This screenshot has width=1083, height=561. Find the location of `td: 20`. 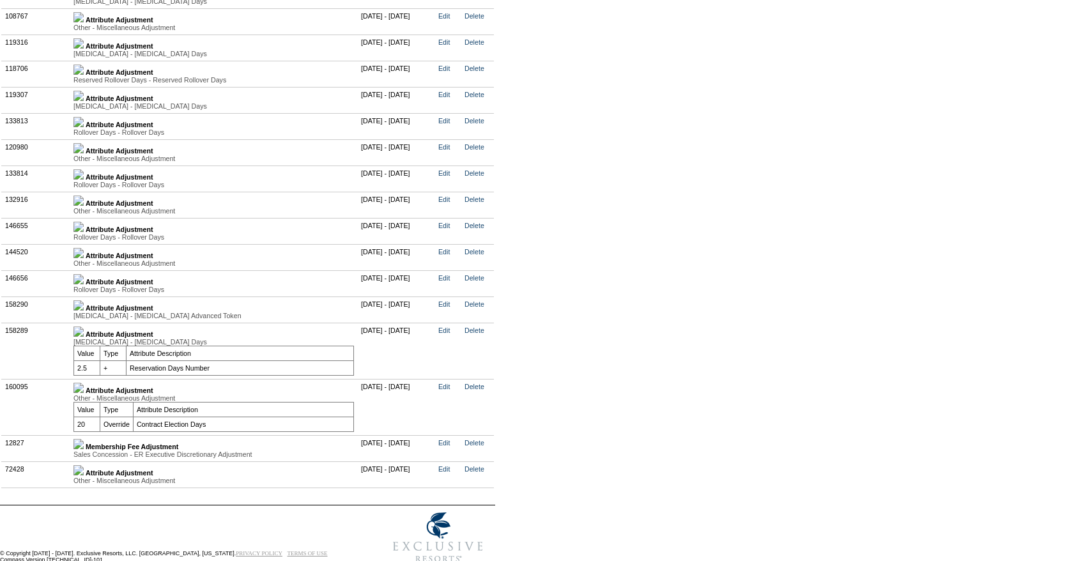

td: 20 is located at coordinates (87, 423).